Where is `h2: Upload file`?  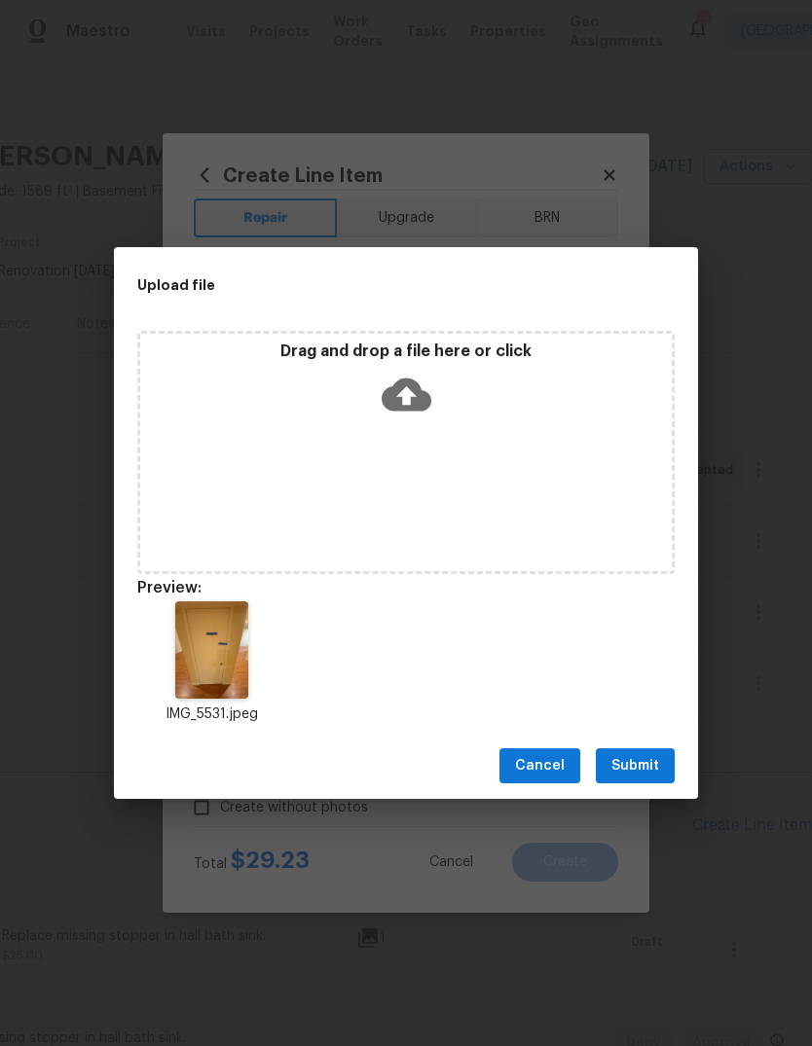 h2: Upload file is located at coordinates (362, 285).